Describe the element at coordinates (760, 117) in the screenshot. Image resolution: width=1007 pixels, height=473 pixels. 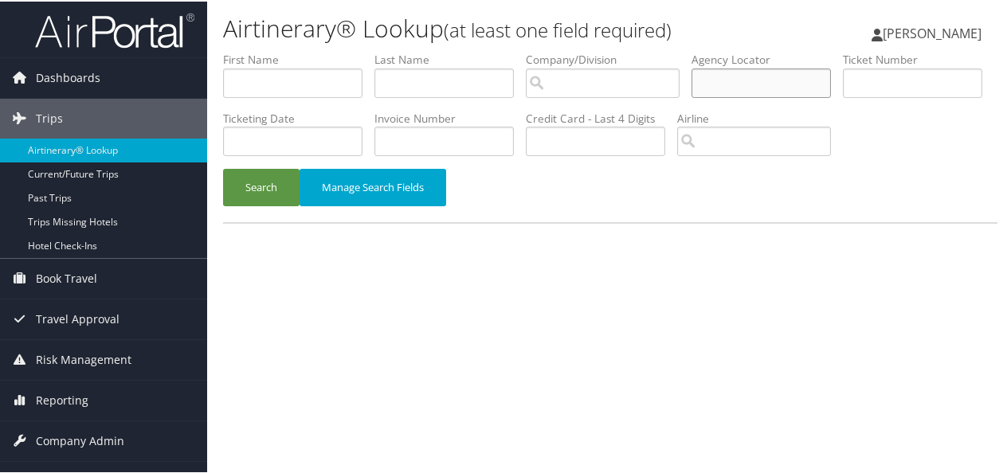
I see `label: Airline` at that location.